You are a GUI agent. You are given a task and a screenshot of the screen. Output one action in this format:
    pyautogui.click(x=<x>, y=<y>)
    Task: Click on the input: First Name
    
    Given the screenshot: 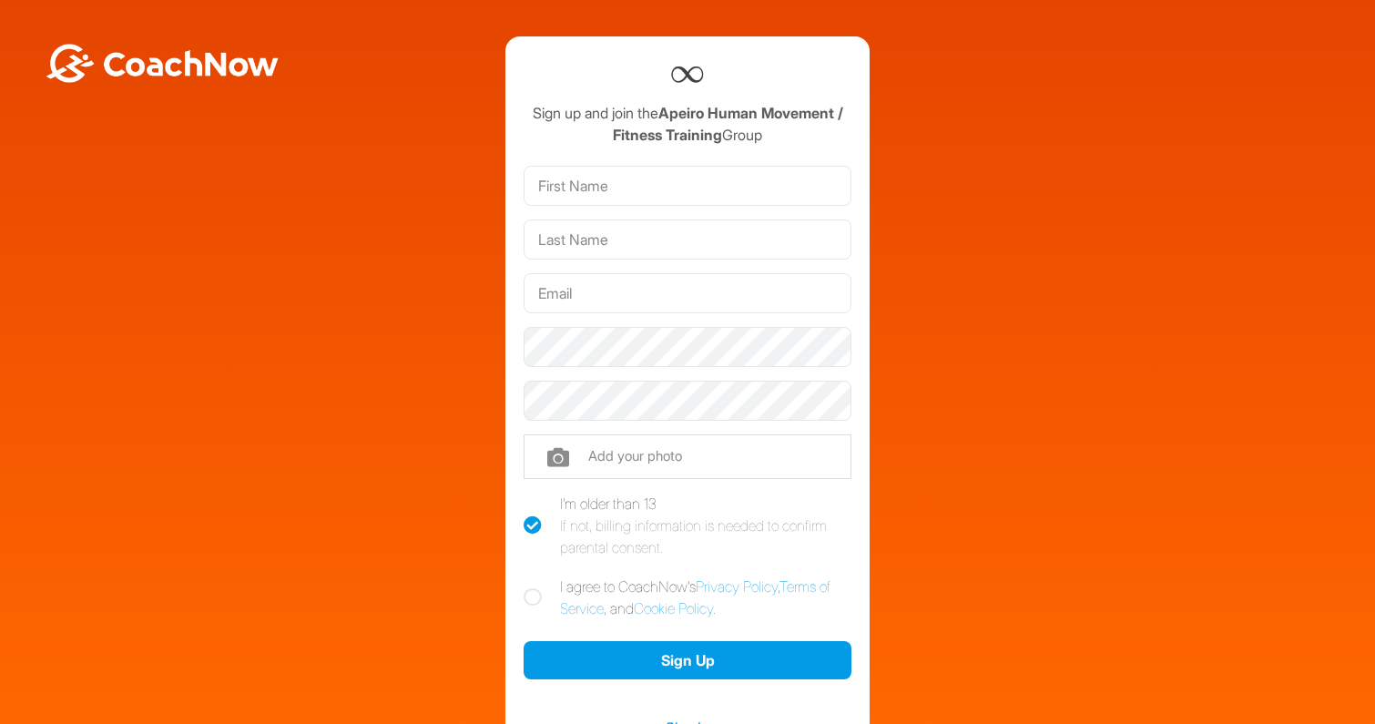 What is the action you would take?
    pyautogui.click(x=687, y=186)
    